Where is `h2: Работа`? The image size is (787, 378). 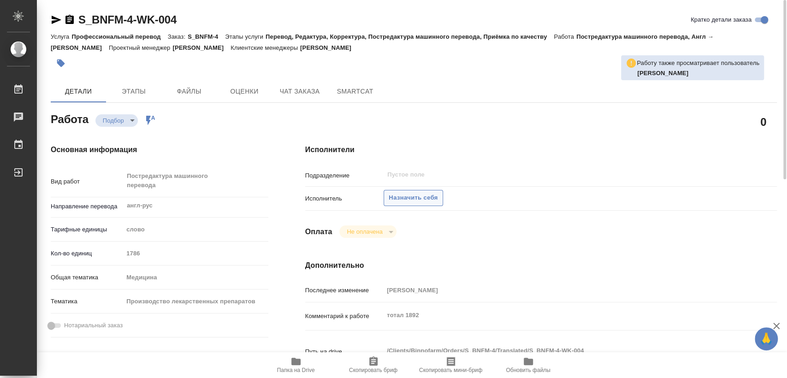
h2: Работа is located at coordinates (70, 119).